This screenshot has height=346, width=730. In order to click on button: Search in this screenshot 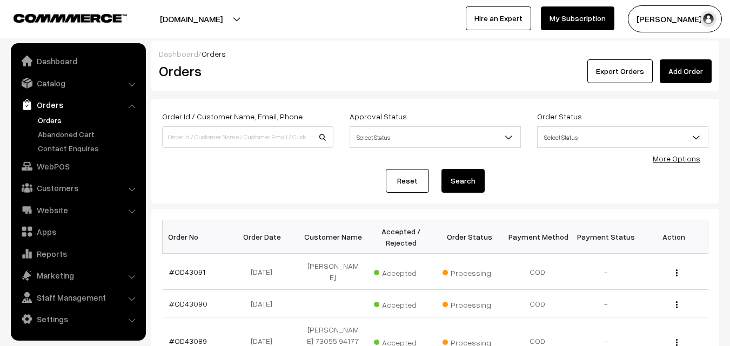, I will do `click(463, 181)`.